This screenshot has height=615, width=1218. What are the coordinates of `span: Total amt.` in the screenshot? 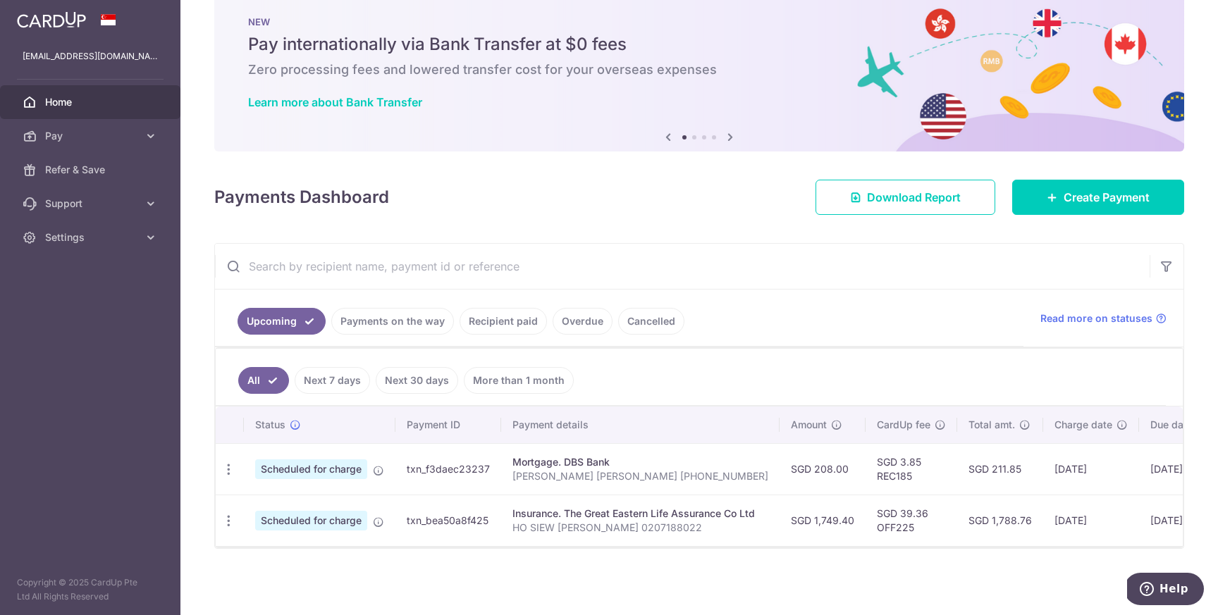 It's located at (991, 425).